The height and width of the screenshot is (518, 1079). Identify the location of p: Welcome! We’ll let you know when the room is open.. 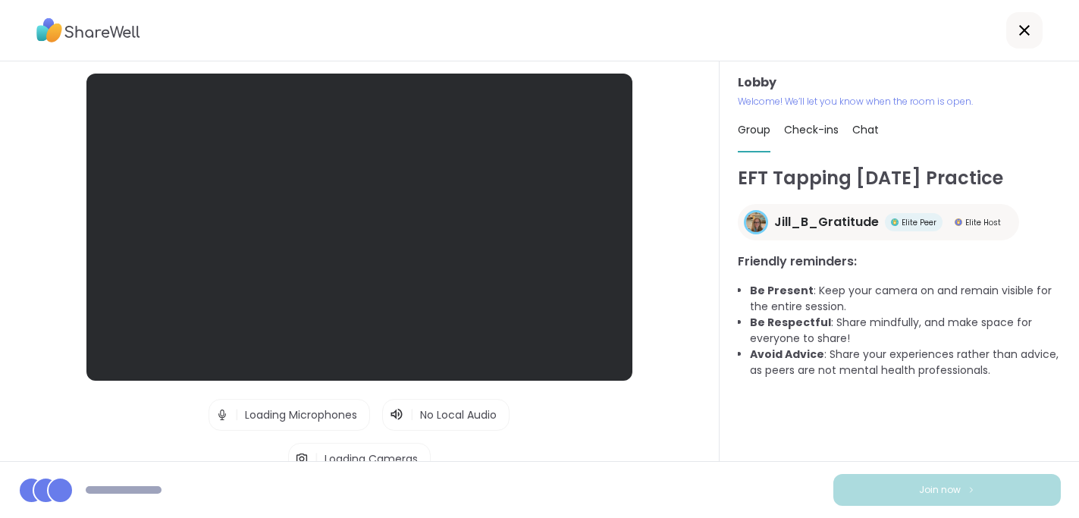
(900, 102).